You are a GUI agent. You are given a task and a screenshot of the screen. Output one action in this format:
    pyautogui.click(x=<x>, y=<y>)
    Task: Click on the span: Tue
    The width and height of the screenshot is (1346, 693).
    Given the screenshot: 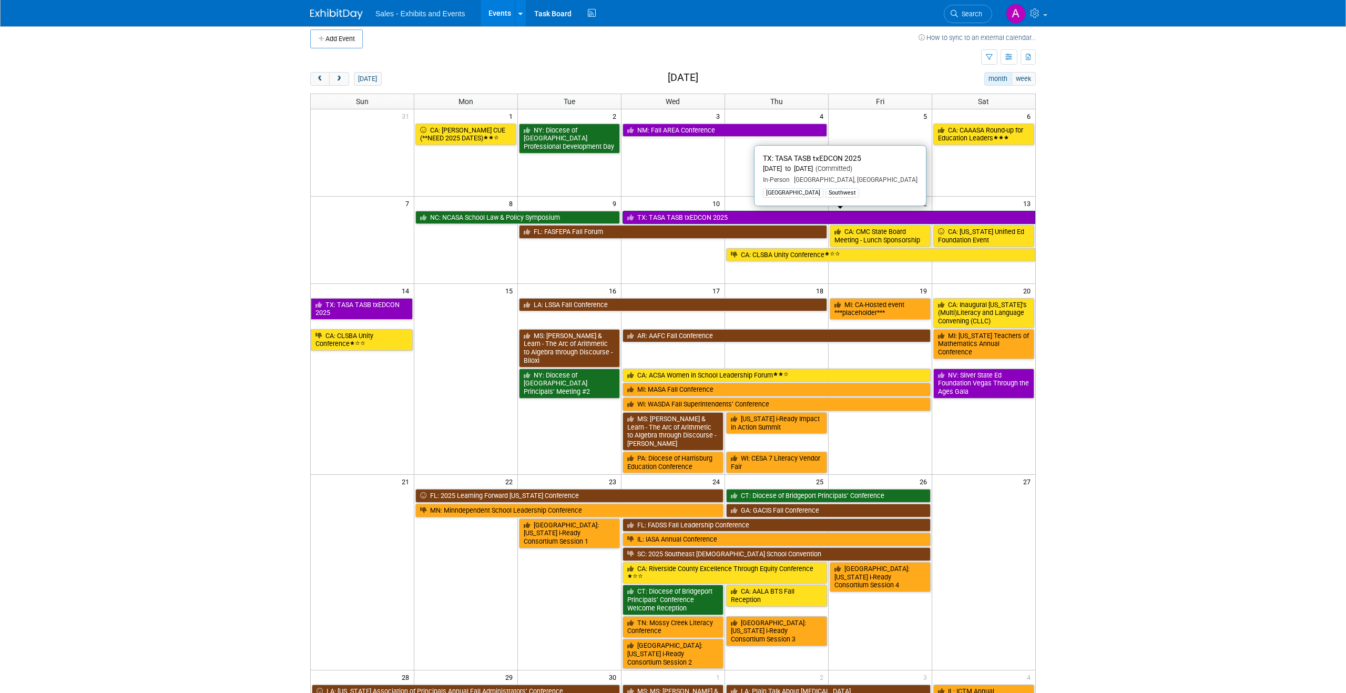 What is the action you would take?
    pyautogui.click(x=569, y=101)
    